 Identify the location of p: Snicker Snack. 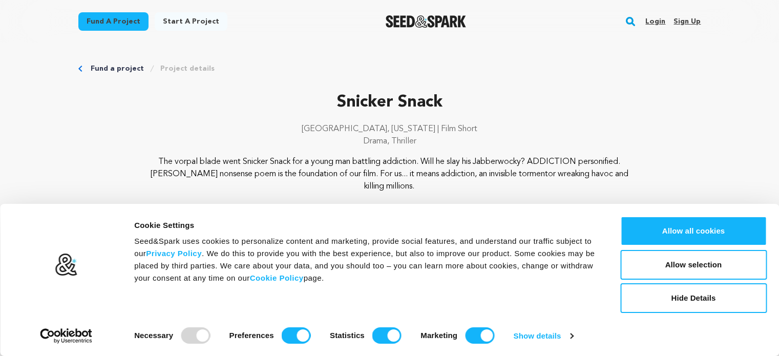
(390, 102).